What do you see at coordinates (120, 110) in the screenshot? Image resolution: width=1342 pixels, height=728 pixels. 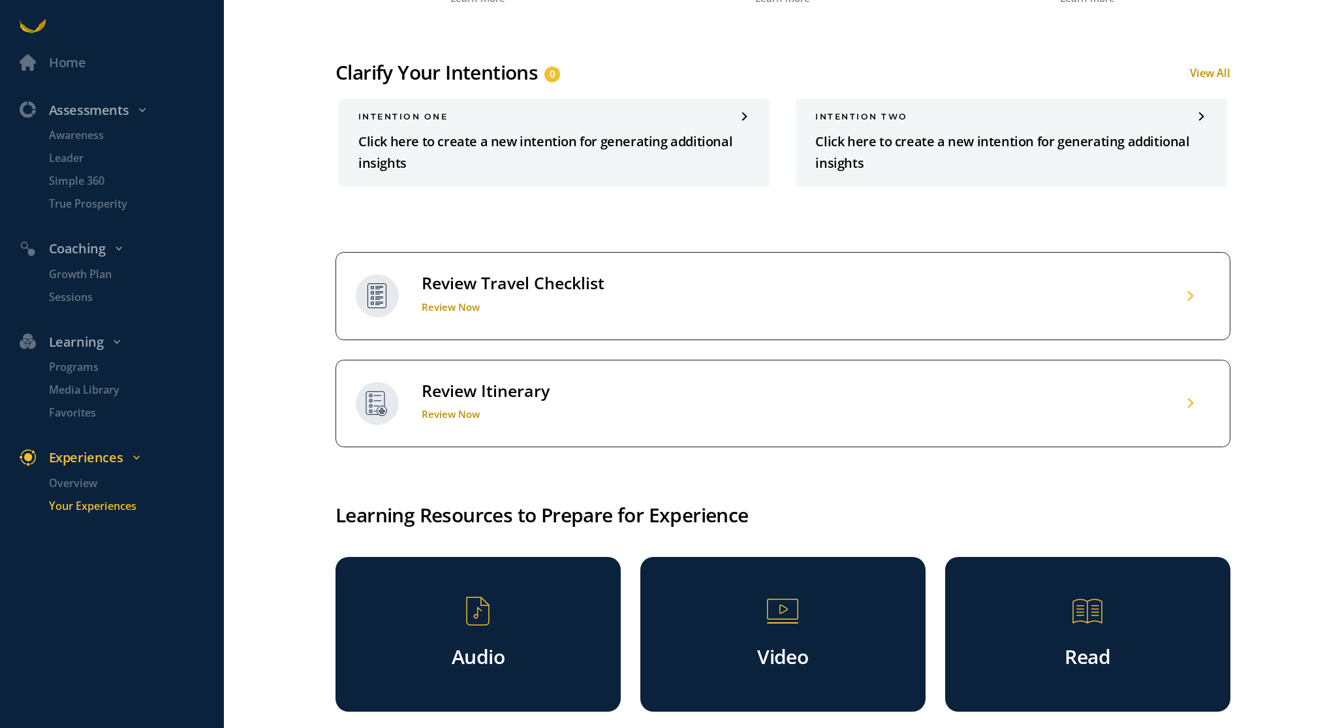 I see `div: Assessments` at bounding box center [120, 110].